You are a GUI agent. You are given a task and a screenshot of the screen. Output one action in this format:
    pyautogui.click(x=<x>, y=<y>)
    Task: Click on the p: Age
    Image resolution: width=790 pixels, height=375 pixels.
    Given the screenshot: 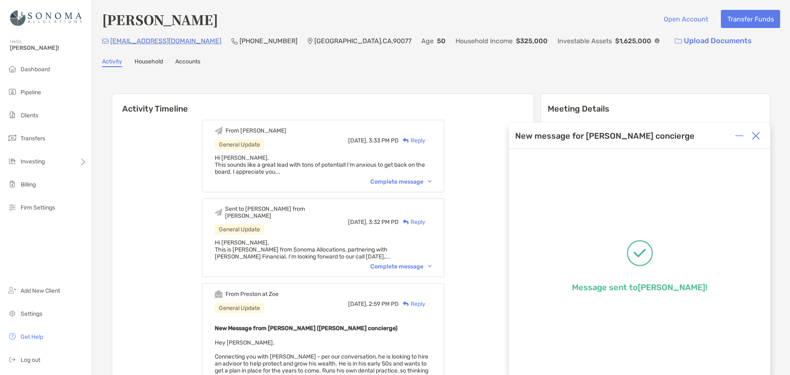 What is the action you would take?
    pyautogui.click(x=428, y=41)
    